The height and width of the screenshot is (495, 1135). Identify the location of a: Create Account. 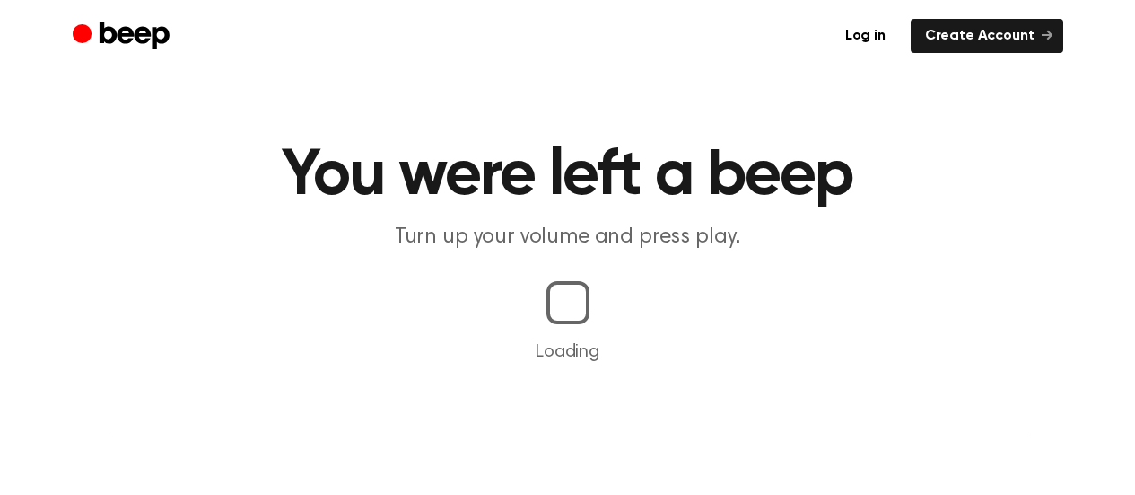
(987, 36).